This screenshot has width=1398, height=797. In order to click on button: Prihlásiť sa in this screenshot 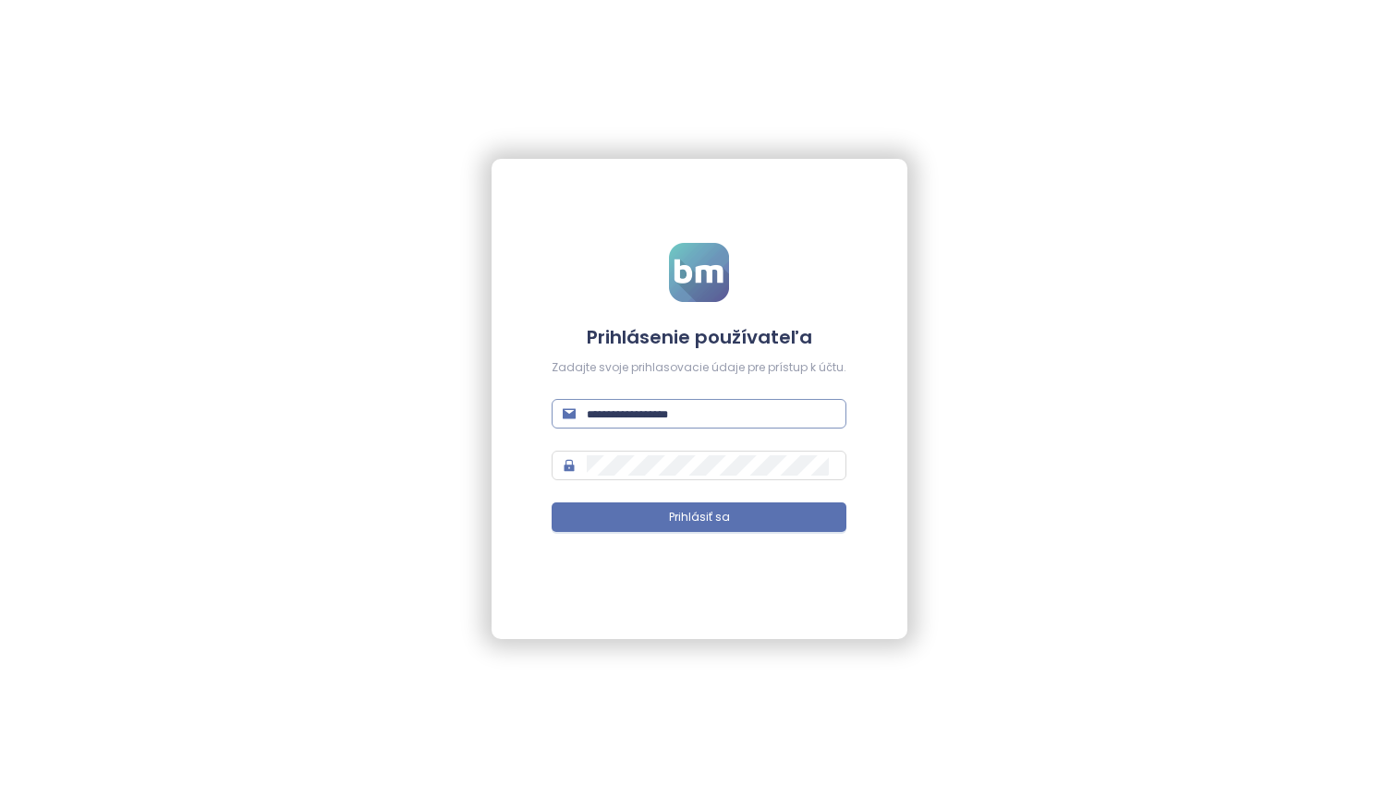, I will do `click(698, 517)`.